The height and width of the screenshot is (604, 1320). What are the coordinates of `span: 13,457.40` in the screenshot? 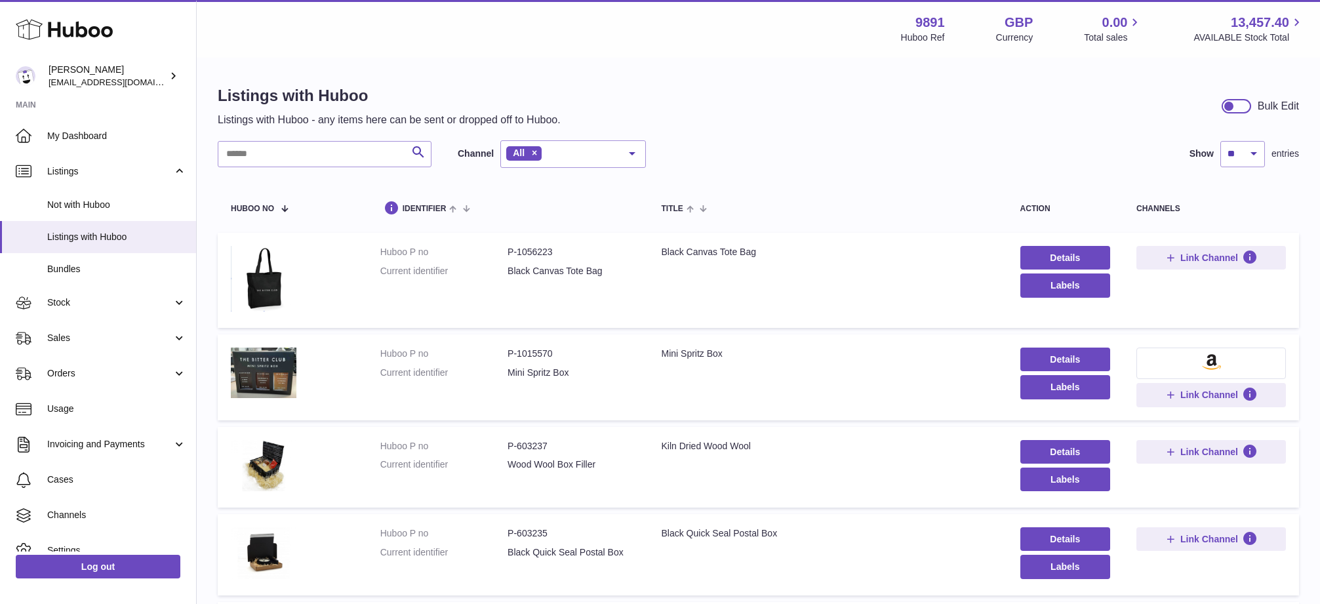 It's located at (1260, 22).